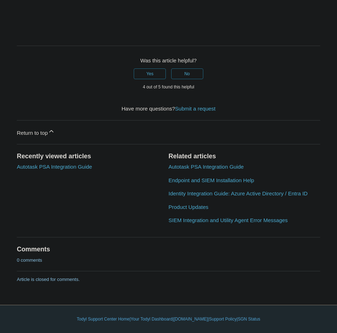  Describe the element at coordinates (169, 132) in the screenshot. I see `a: Return to top` at that location.